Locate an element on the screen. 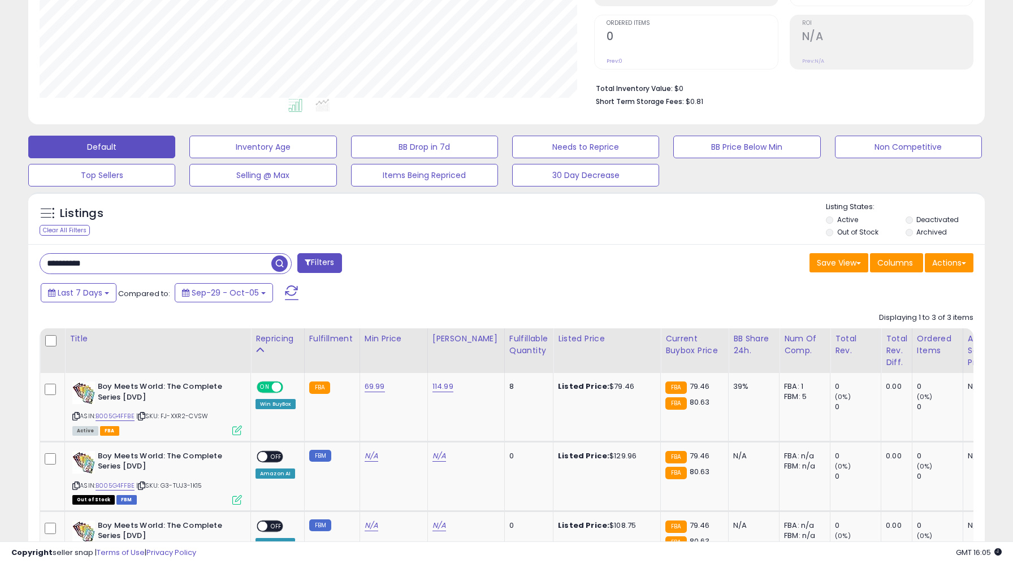 This screenshot has height=564, width=1013. div: seller snap | | is located at coordinates (103, 553).